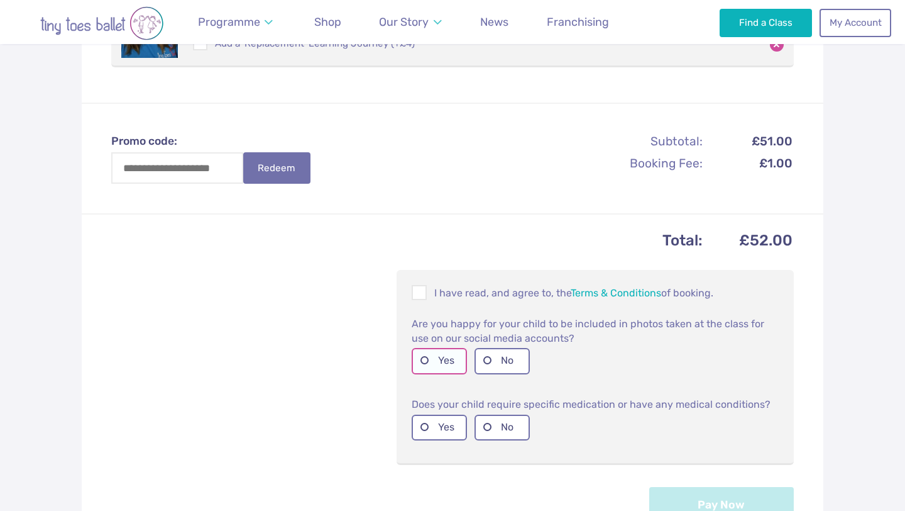 This screenshot has height=511, width=905. I want to click on span: Shop, so click(328, 21).